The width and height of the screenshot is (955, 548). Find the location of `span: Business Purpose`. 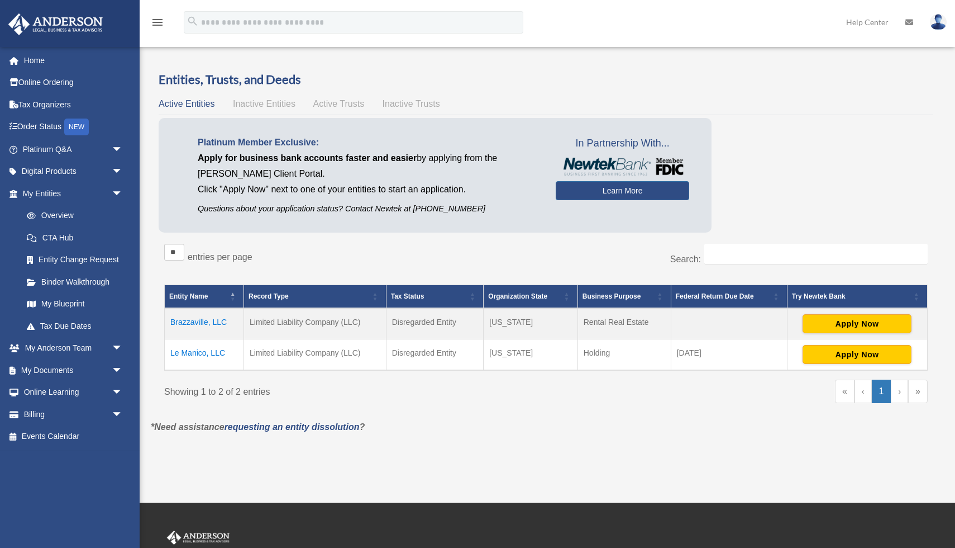

span: Business Purpose is located at coordinates (612, 296).